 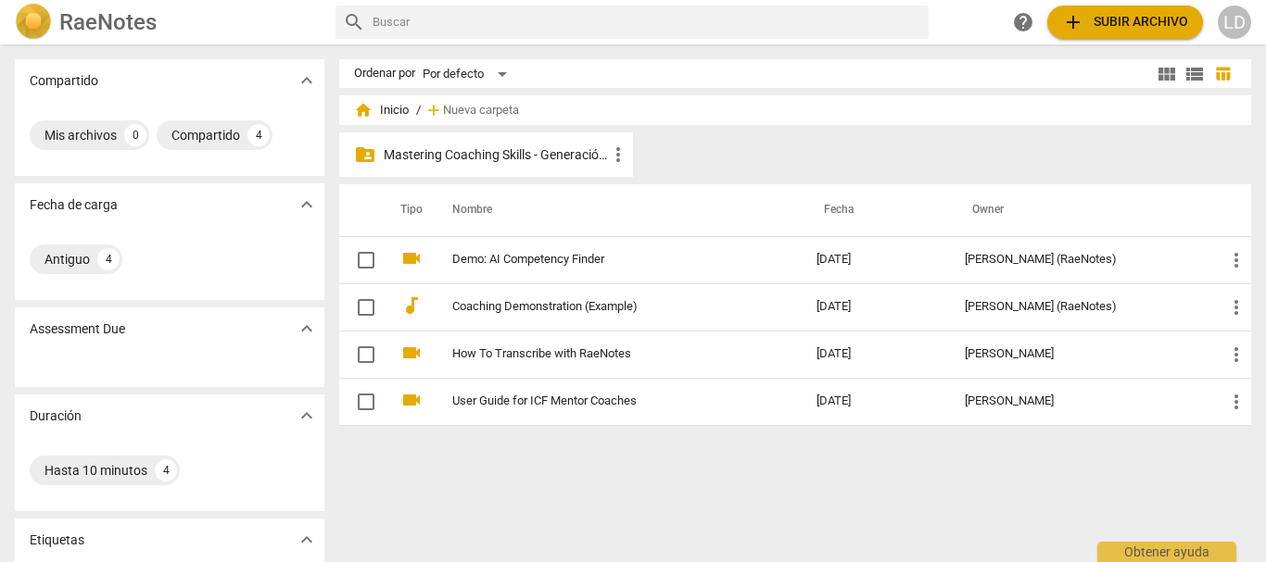 What do you see at coordinates (1222, 73) in the screenshot?
I see `span: table_chart` at bounding box center [1222, 73].